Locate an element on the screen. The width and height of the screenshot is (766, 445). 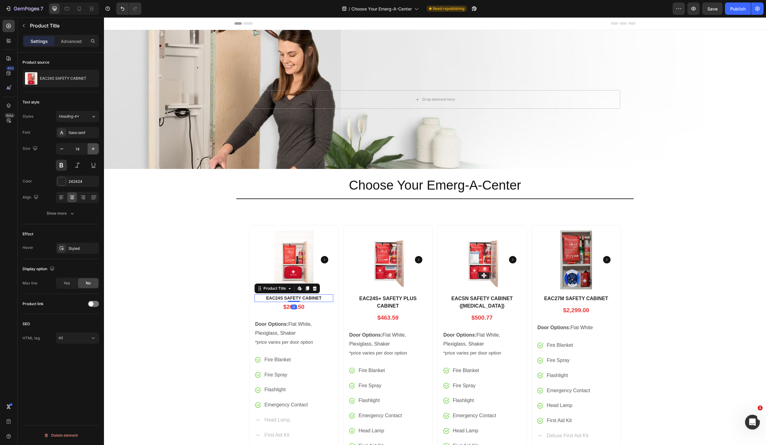
div: $2,299.00 is located at coordinates (472, 293).